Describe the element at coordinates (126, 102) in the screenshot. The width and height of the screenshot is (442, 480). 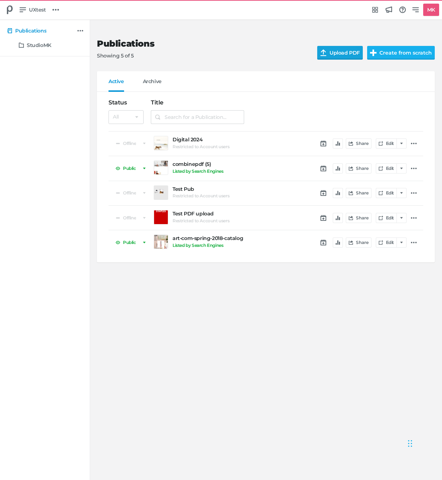
I see `h4: Status` at that location.